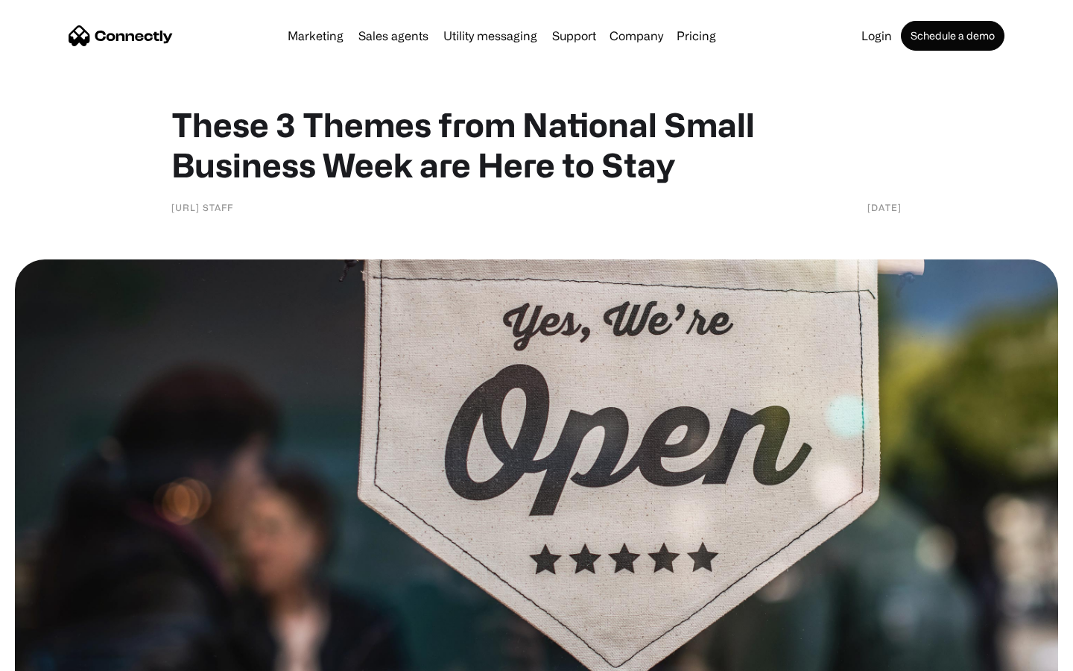  Describe the element at coordinates (574, 36) in the screenshot. I see `a: Support` at that location.